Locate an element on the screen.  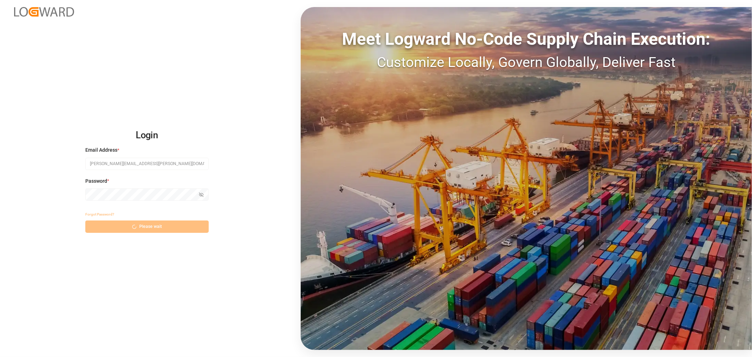
div: Customize Locally, Govern Globally, Deliver Fast is located at coordinates (527, 62).